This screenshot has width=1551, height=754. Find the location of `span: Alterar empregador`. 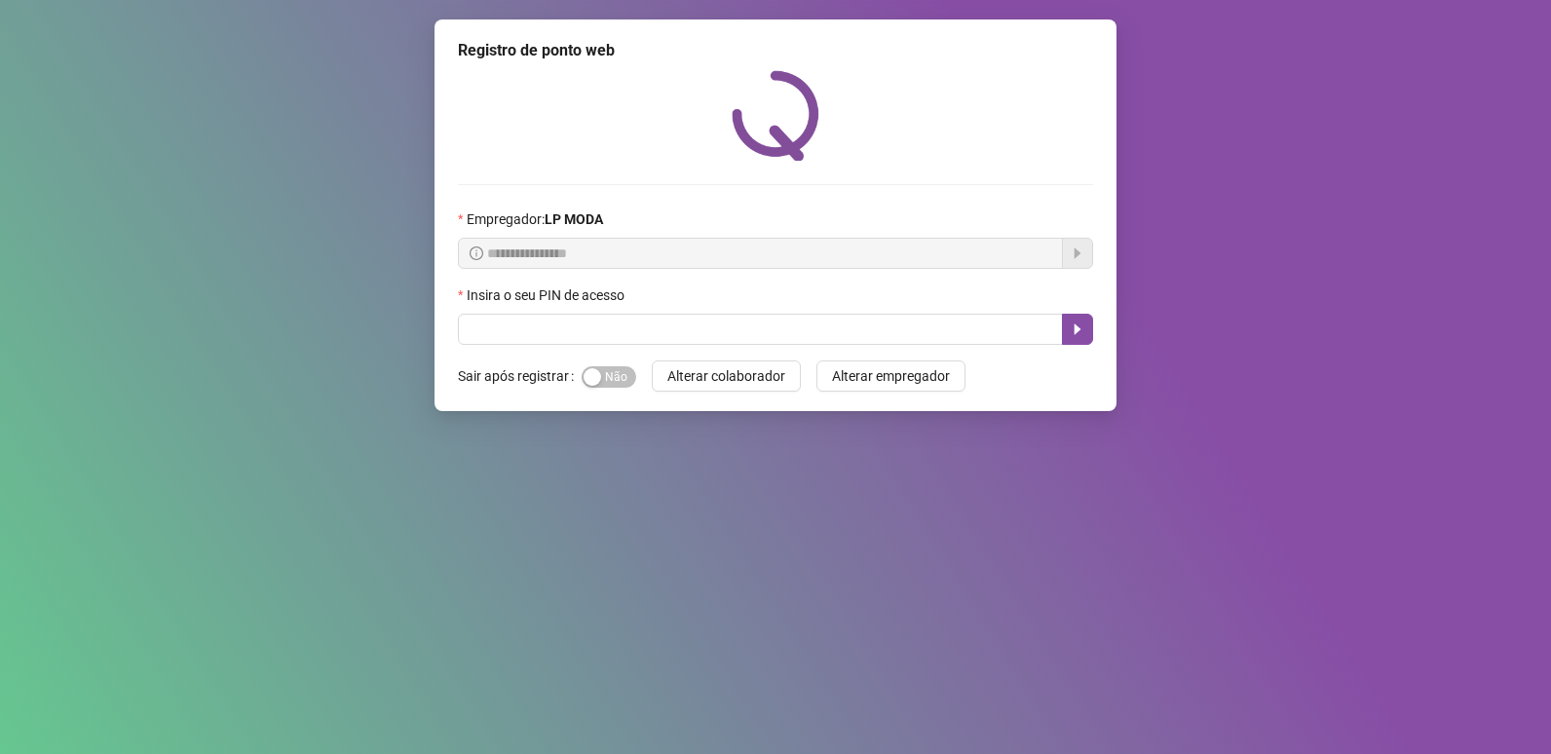

span: Alterar empregador is located at coordinates (891, 376).